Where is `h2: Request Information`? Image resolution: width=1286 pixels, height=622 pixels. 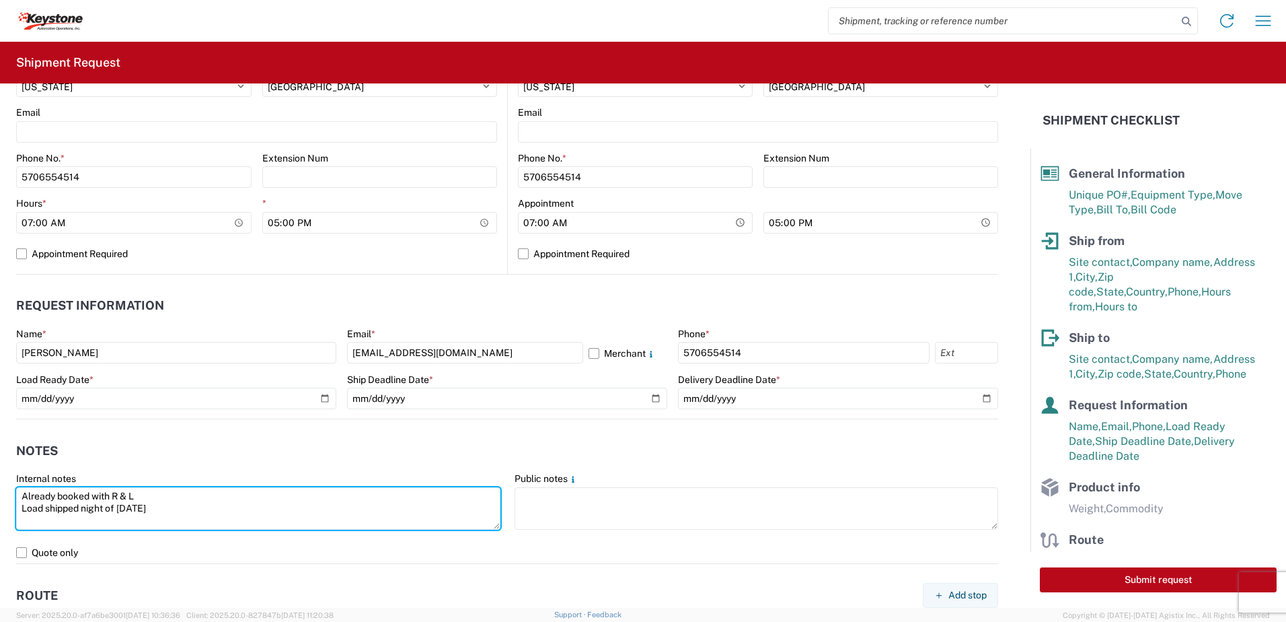 h2: Request Information is located at coordinates (90, 305).